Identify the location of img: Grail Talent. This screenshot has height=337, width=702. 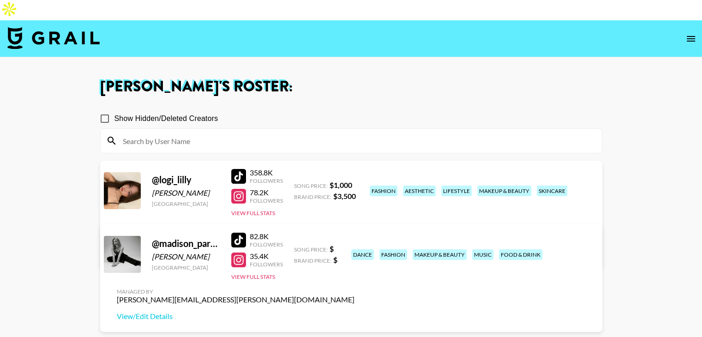
(54, 38).